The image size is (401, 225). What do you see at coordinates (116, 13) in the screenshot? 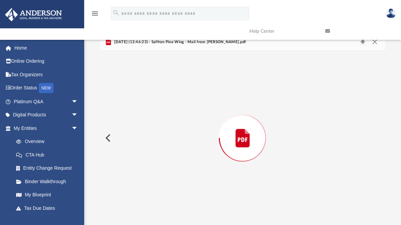
I see `i: search` at bounding box center [116, 13].